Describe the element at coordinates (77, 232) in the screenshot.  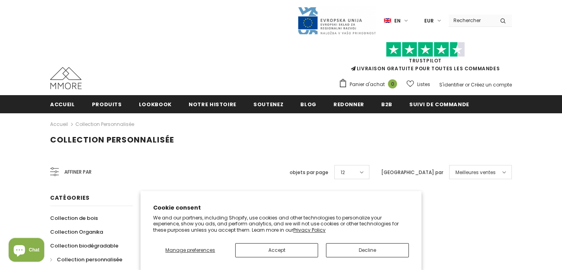
I see `span: Collection Organika` at that location.